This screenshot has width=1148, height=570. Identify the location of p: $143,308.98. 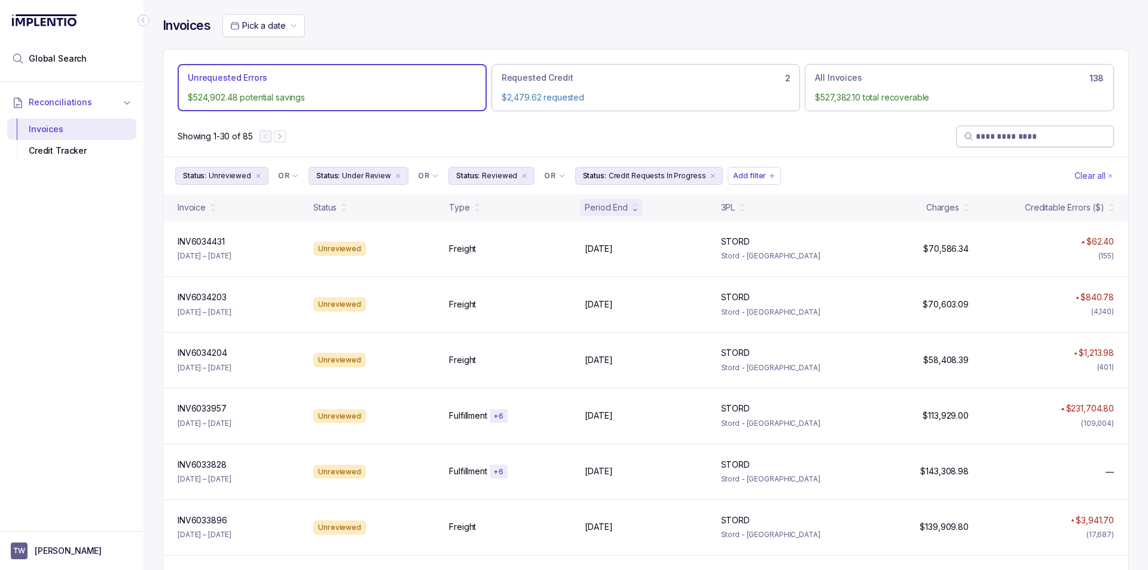
(944, 471).